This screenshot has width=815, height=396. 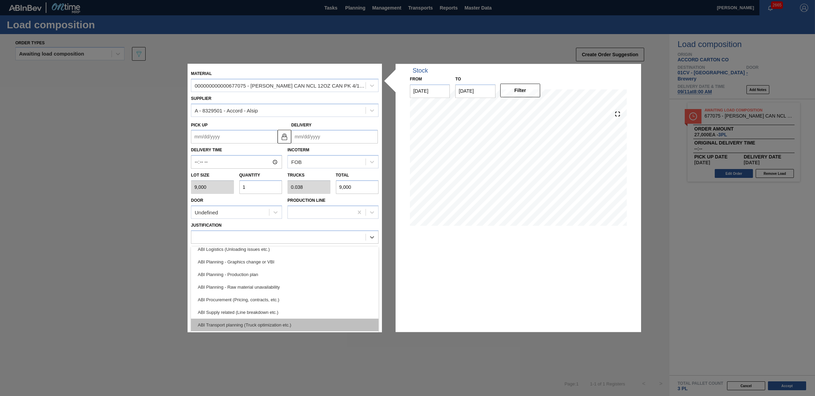 I want to click on img: locked, so click(x=284, y=137).